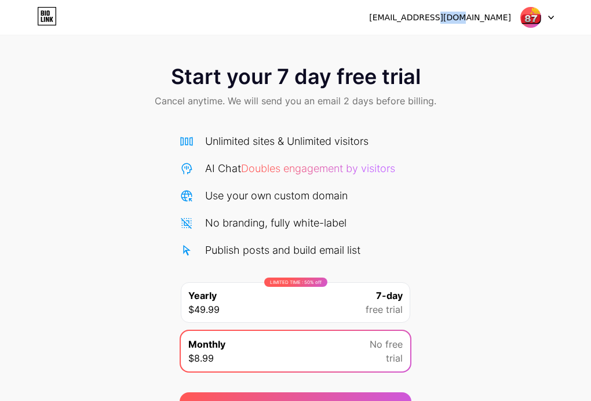 Image resolution: width=591 pixels, height=401 pixels. I want to click on div: Use your own custom domain, so click(276, 195).